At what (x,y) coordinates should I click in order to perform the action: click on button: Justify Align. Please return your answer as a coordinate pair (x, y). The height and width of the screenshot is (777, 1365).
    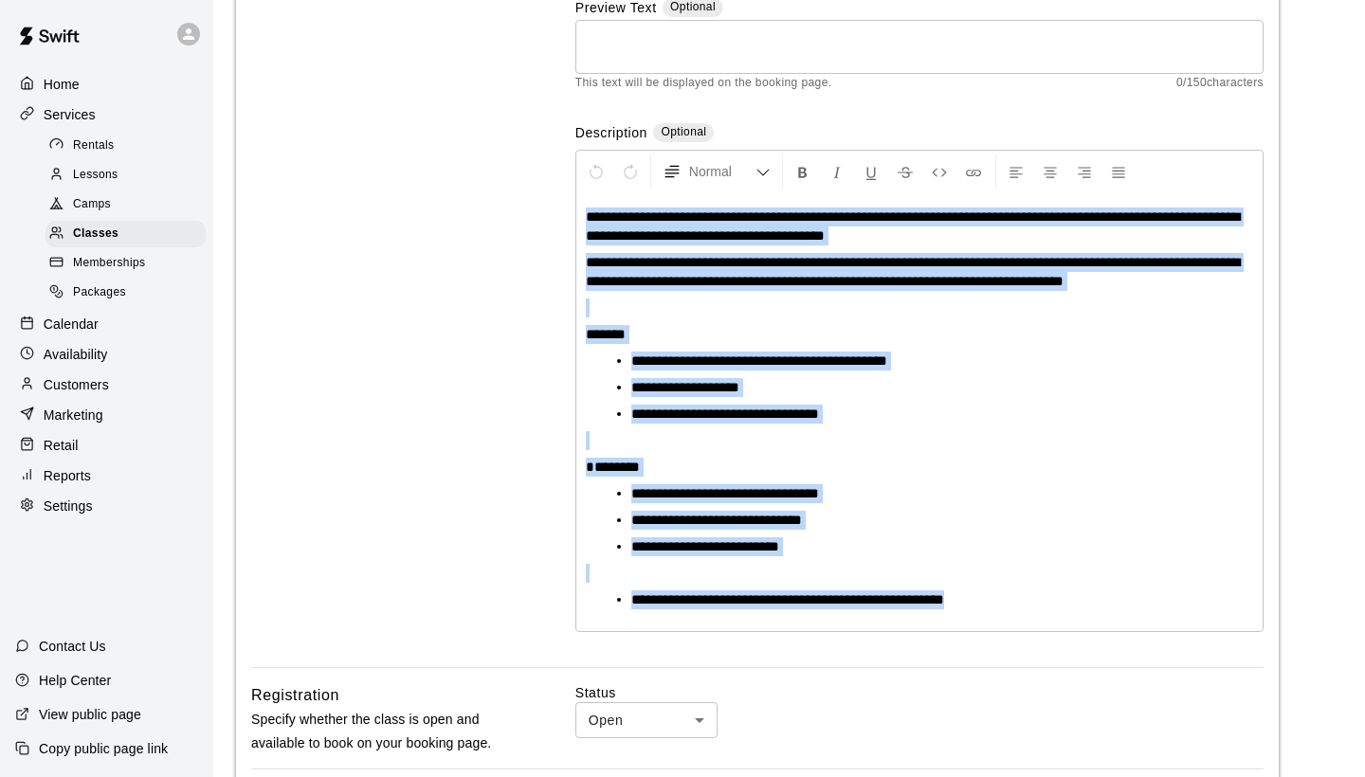
    Looking at the image, I should click on (1119, 172).